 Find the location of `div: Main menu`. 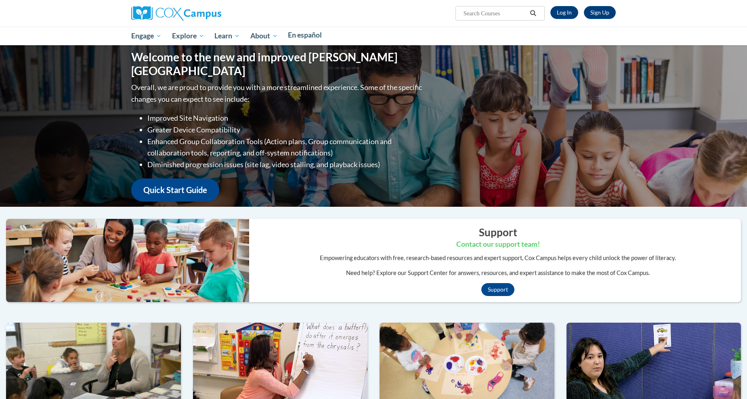

div: Main menu is located at coordinates (374, 36).